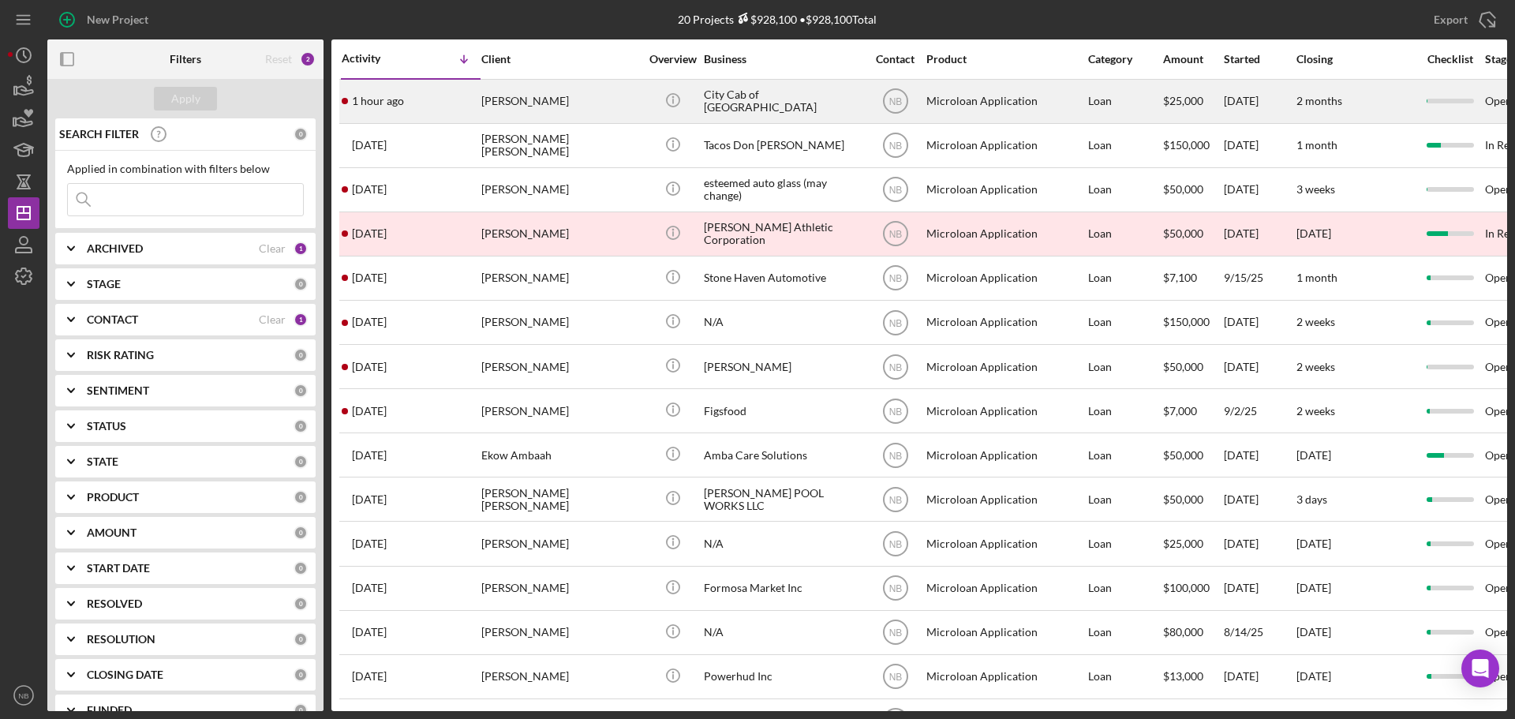  What do you see at coordinates (121, 639) in the screenshot?
I see `b: RESOLUTION` at bounding box center [121, 639].